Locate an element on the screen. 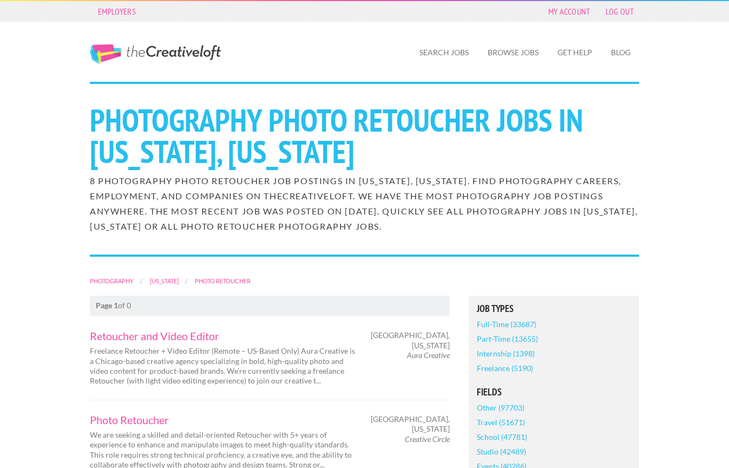 Image resolution: width=729 pixels, height=468 pixels. em: Creative Circle is located at coordinates (427, 439).